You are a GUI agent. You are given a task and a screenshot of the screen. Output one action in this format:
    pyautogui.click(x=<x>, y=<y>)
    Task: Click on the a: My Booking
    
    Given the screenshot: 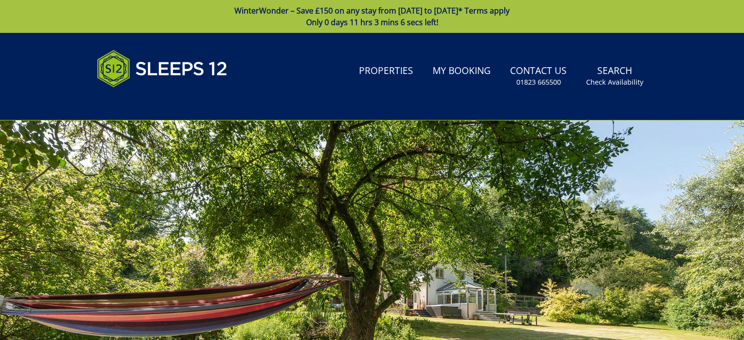 What is the action you would take?
    pyautogui.click(x=461, y=71)
    